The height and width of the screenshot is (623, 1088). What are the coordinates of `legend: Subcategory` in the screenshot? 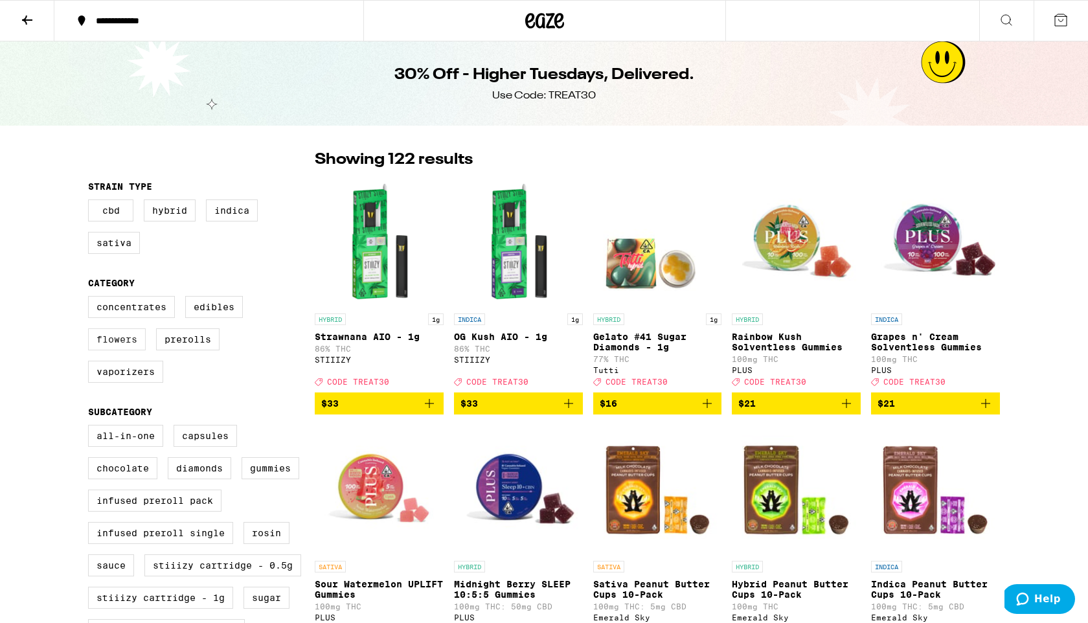 It's located at (120, 412).